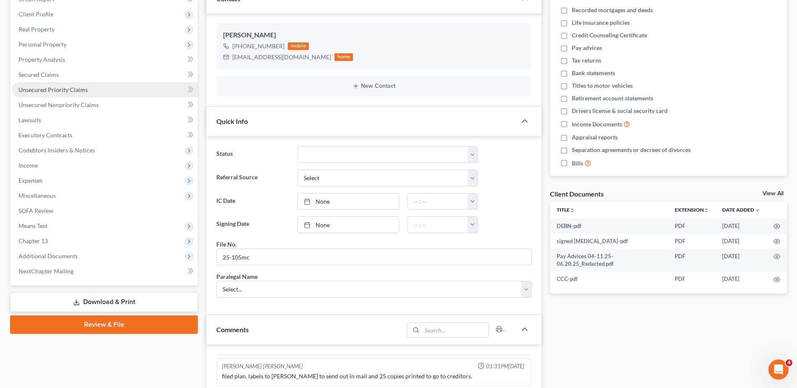 This screenshot has width=797, height=388. Describe the element at coordinates (232, 329) in the screenshot. I see `span: Comments` at that location.